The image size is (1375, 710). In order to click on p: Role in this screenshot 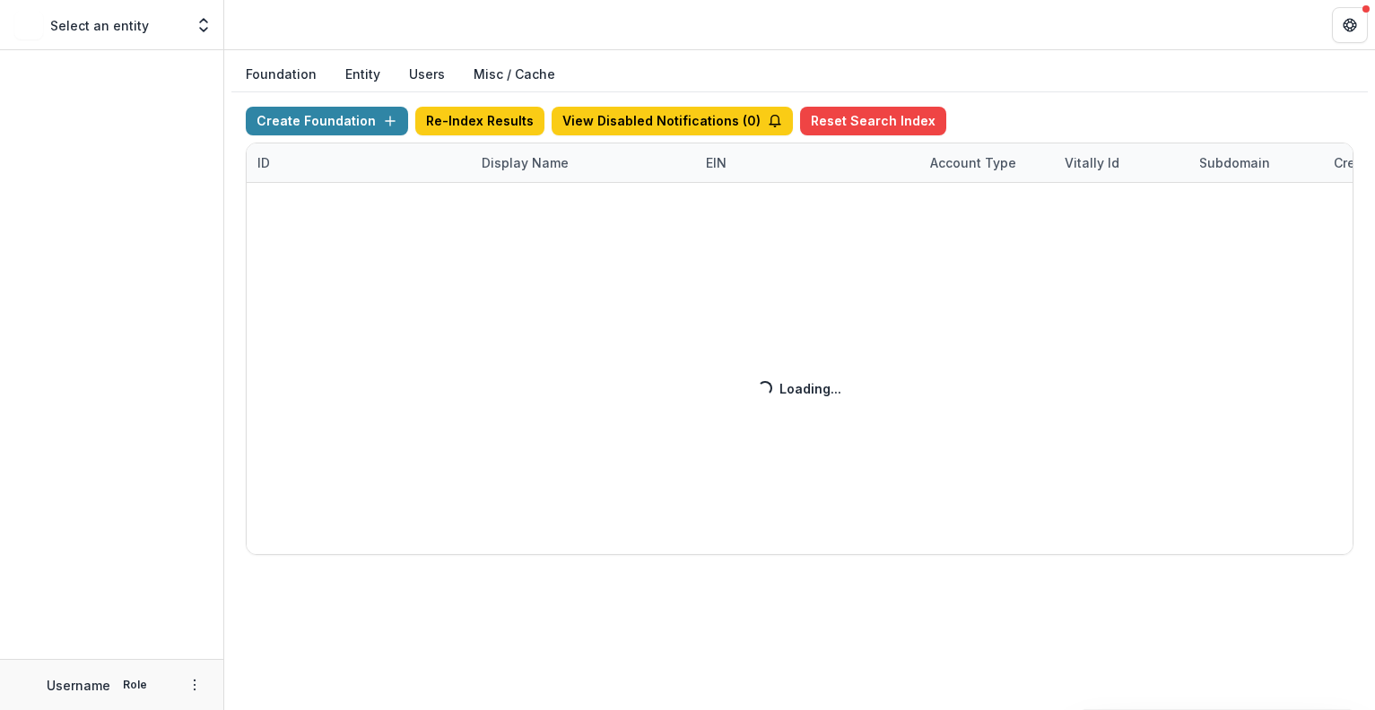, I will do `click(135, 685)`.